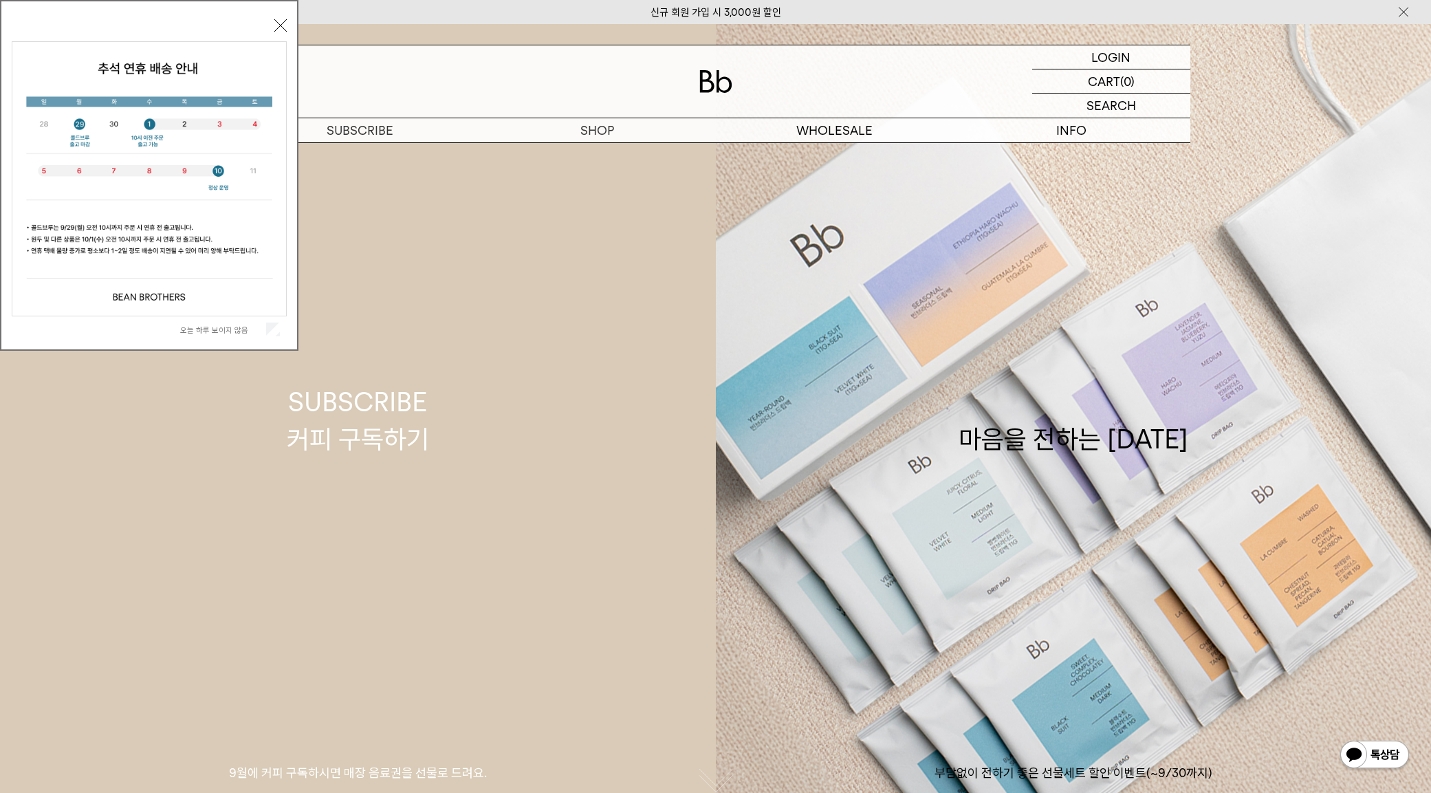 The image size is (1431, 793). Describe the element at coordinates (360, 130) in the screenshot. I see `a: SUBSCRIBE` at that location.